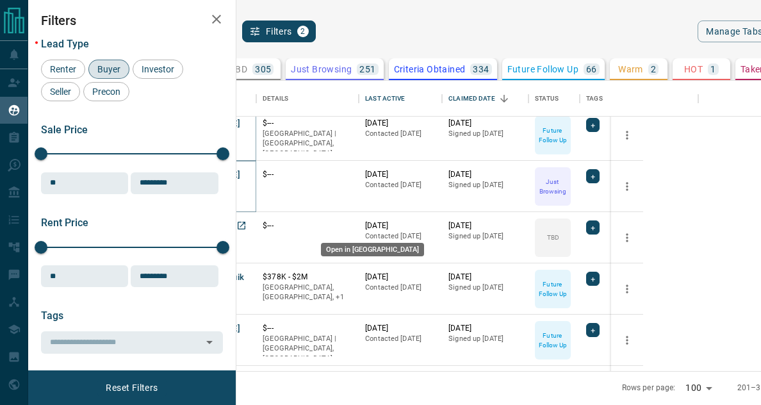 The height and width of the screenshot is (405, 761). Describe the element at coordinates (649, 387) in the screenshot. I see `p: Rows per page:` at that location.